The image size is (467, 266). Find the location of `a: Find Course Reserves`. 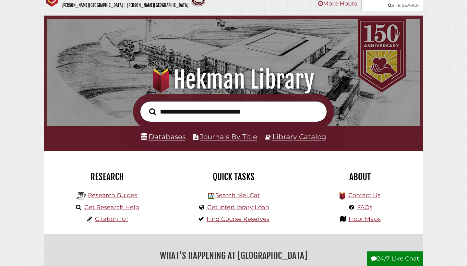

a: Find Course Reserves is located at coordinates (238, 219).